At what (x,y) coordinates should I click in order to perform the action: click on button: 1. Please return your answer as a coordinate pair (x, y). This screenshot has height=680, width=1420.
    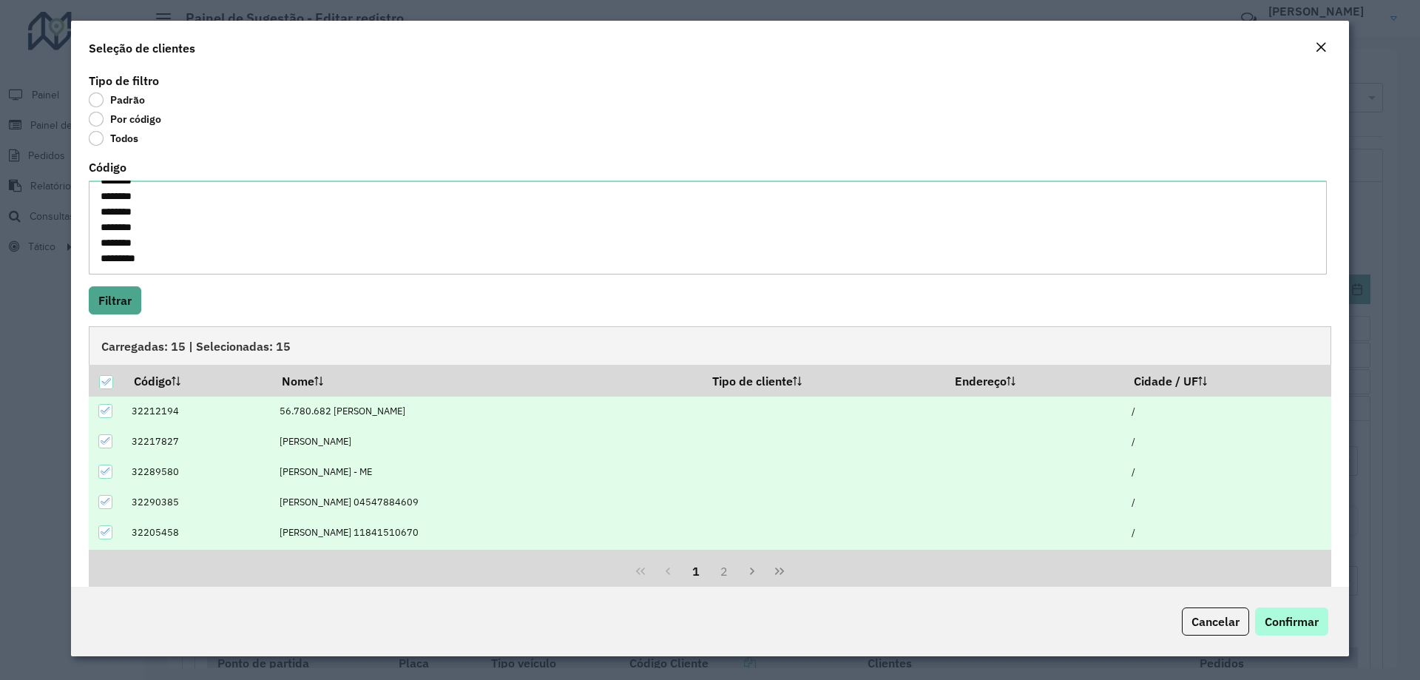
    Looking at the image, I should click on (696, 571).